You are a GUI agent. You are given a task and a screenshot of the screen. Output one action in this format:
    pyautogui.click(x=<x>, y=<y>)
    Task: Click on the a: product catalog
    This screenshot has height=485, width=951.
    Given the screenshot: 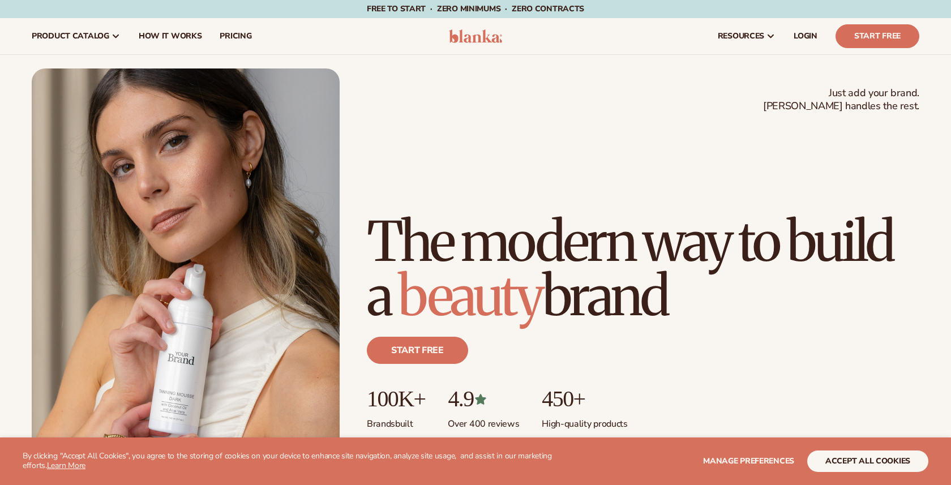 What is the action you would take?
    pyautogui.click(x=76, y=36)
    